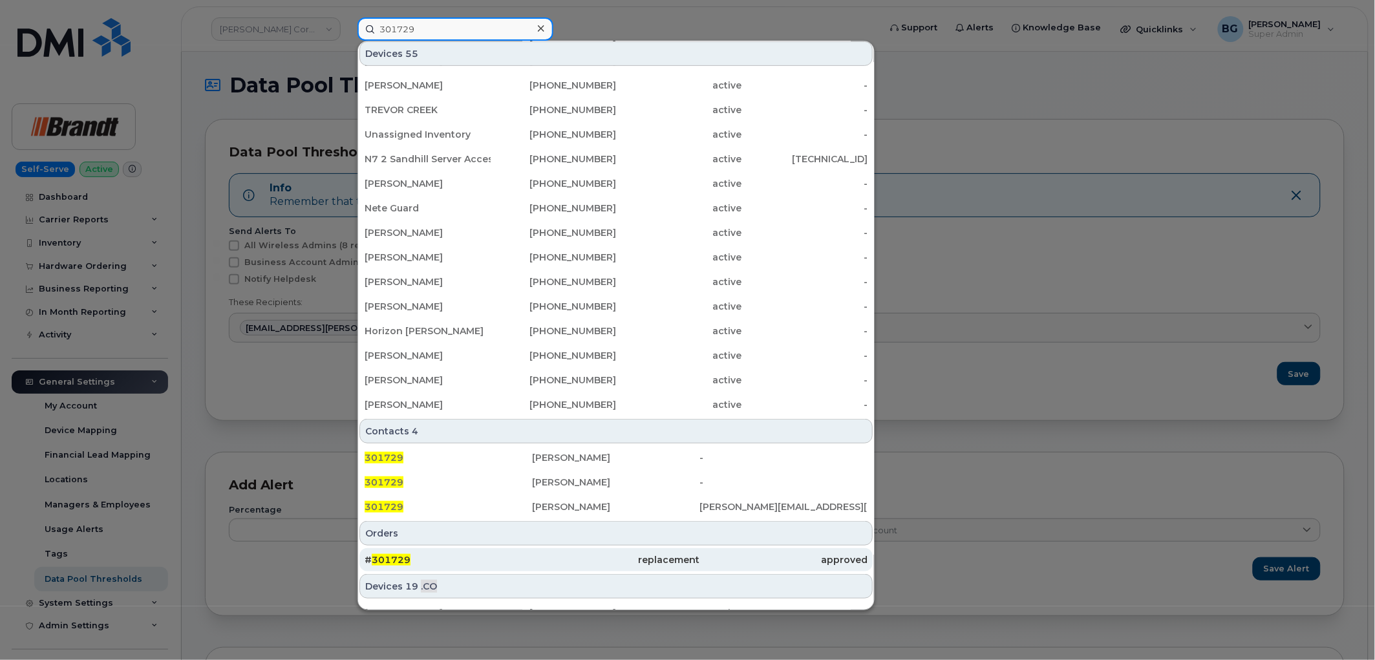 The width and height of the screenshot is (1375, 660). Describe the element at coordinates (616, 560) in the screenshot. I see `a: #301729replacementapproved` at that location.